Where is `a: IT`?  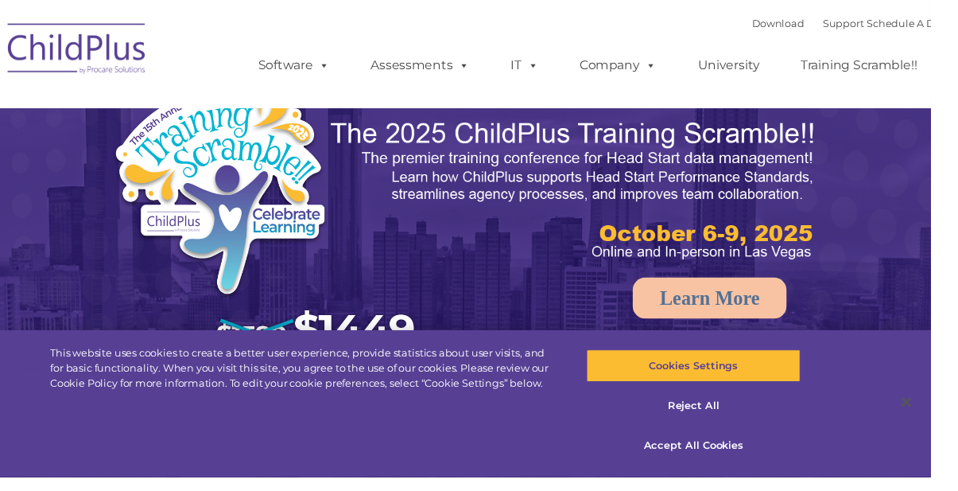 a: IT is located at coordinates (540, 68).